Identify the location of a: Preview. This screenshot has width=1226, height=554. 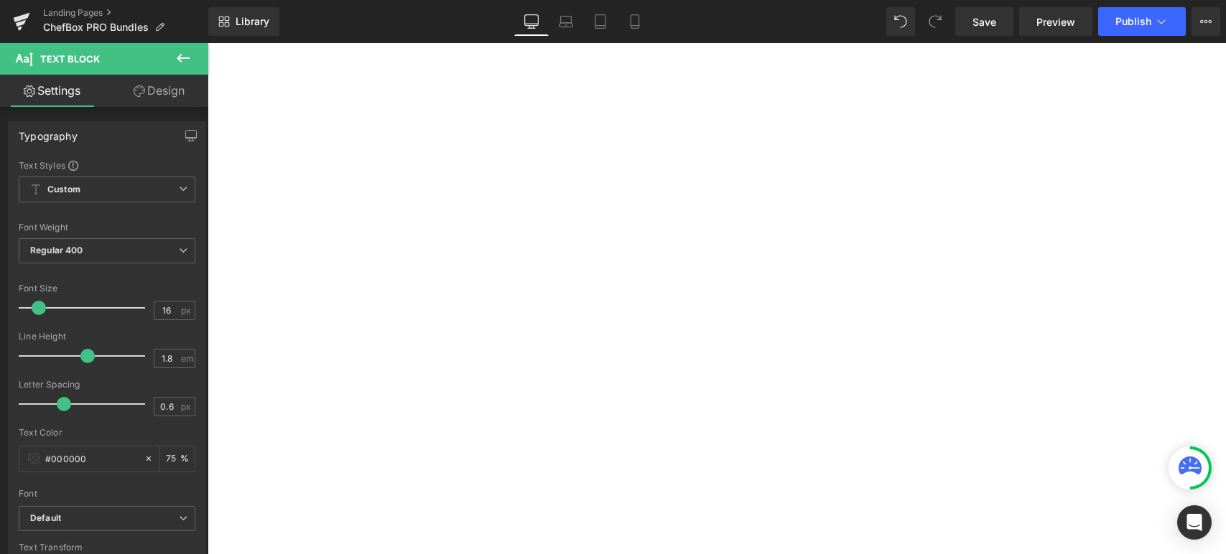
(1056, 22).